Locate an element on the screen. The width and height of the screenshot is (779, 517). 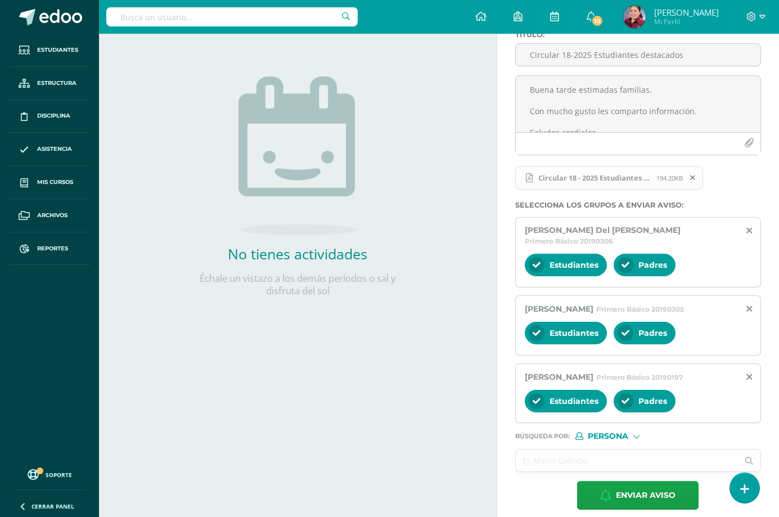
span: Archivos is located at coordinates (52, 216).